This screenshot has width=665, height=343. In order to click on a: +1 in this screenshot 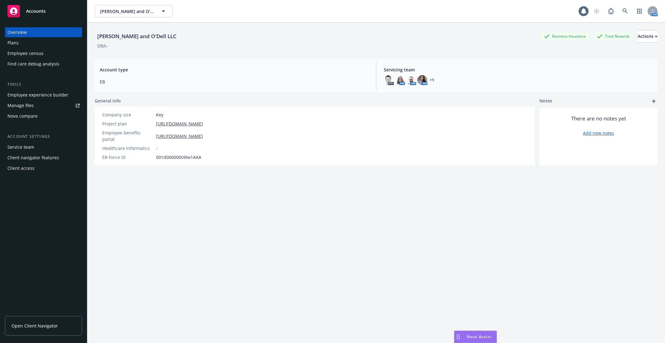, I will do `click(432, 80)`.